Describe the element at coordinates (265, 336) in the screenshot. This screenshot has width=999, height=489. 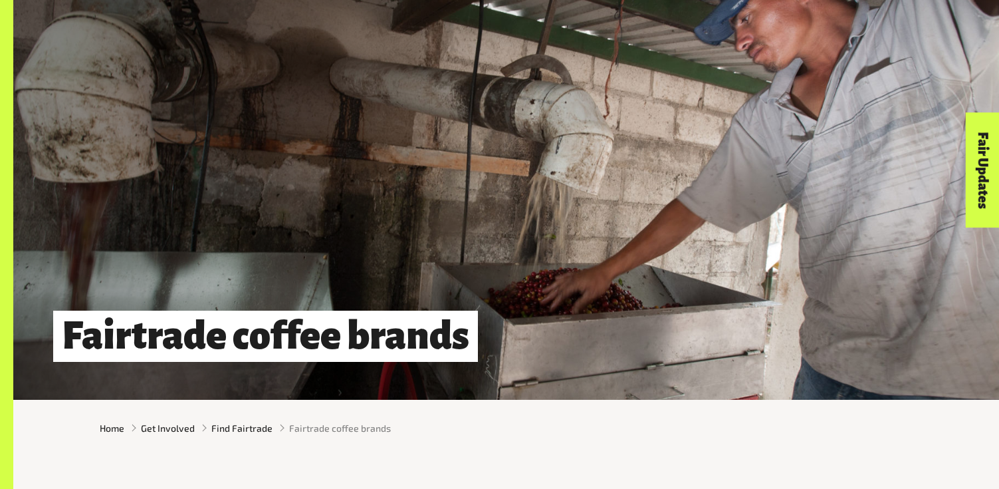
I see `h1: Fairtrade coffee brands` at that location.